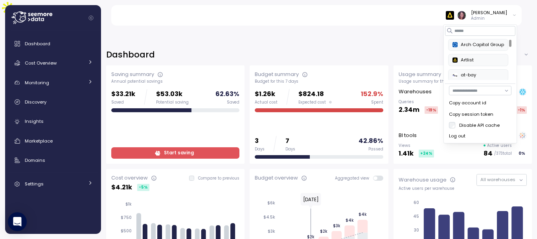  I want to click on div: -1 %, so click(521, 110).